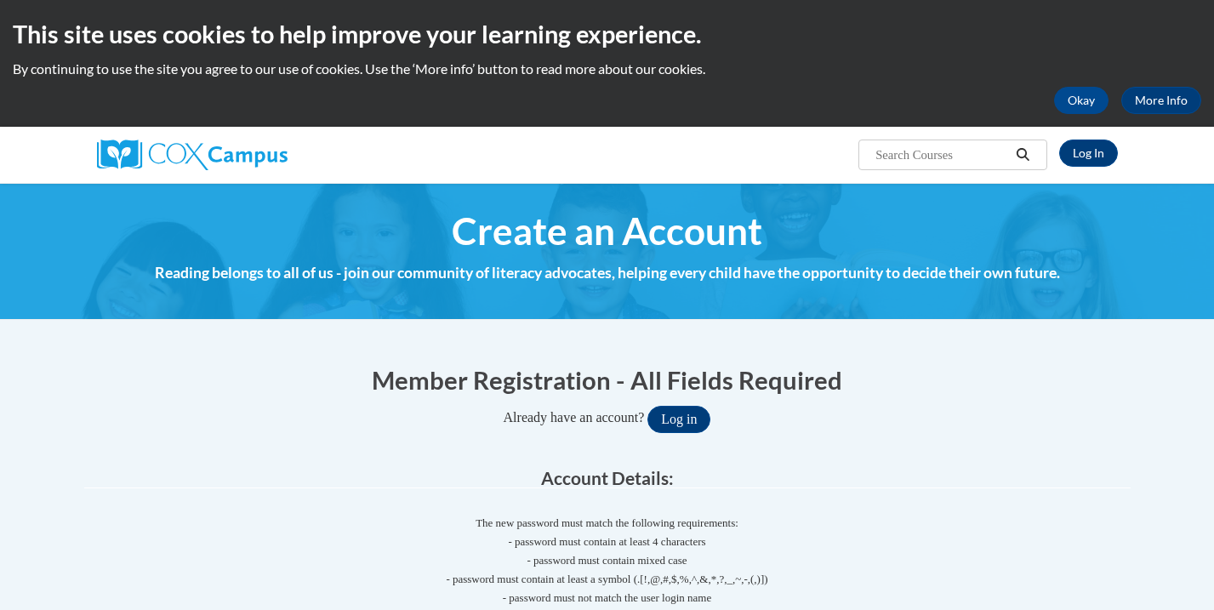  What do you see at coordinates (1022, 155) in the screenshot?
I see `button: Search` at bounding box center [1022, 155].